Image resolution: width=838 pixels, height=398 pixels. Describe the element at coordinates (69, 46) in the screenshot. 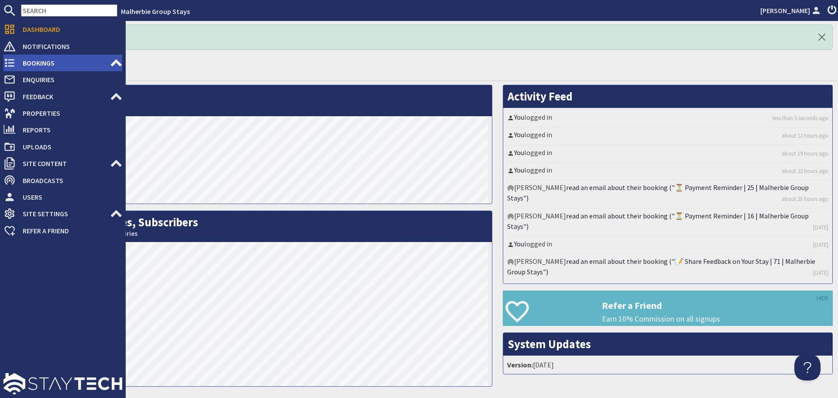

I see `span: Notifications` at that location.